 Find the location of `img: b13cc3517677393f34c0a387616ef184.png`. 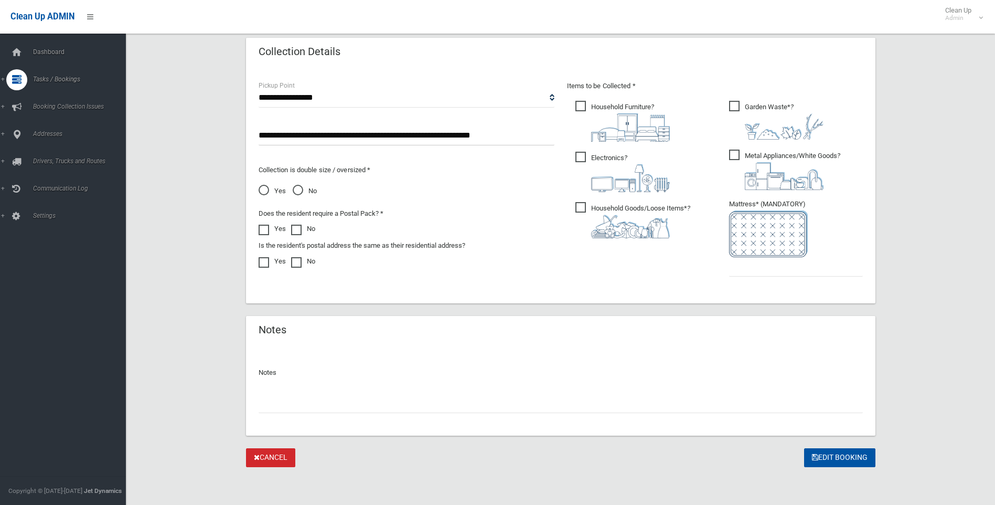

img: b13cc3517677393f34c0a387616ef184.png is located at coordinates (631, 226).